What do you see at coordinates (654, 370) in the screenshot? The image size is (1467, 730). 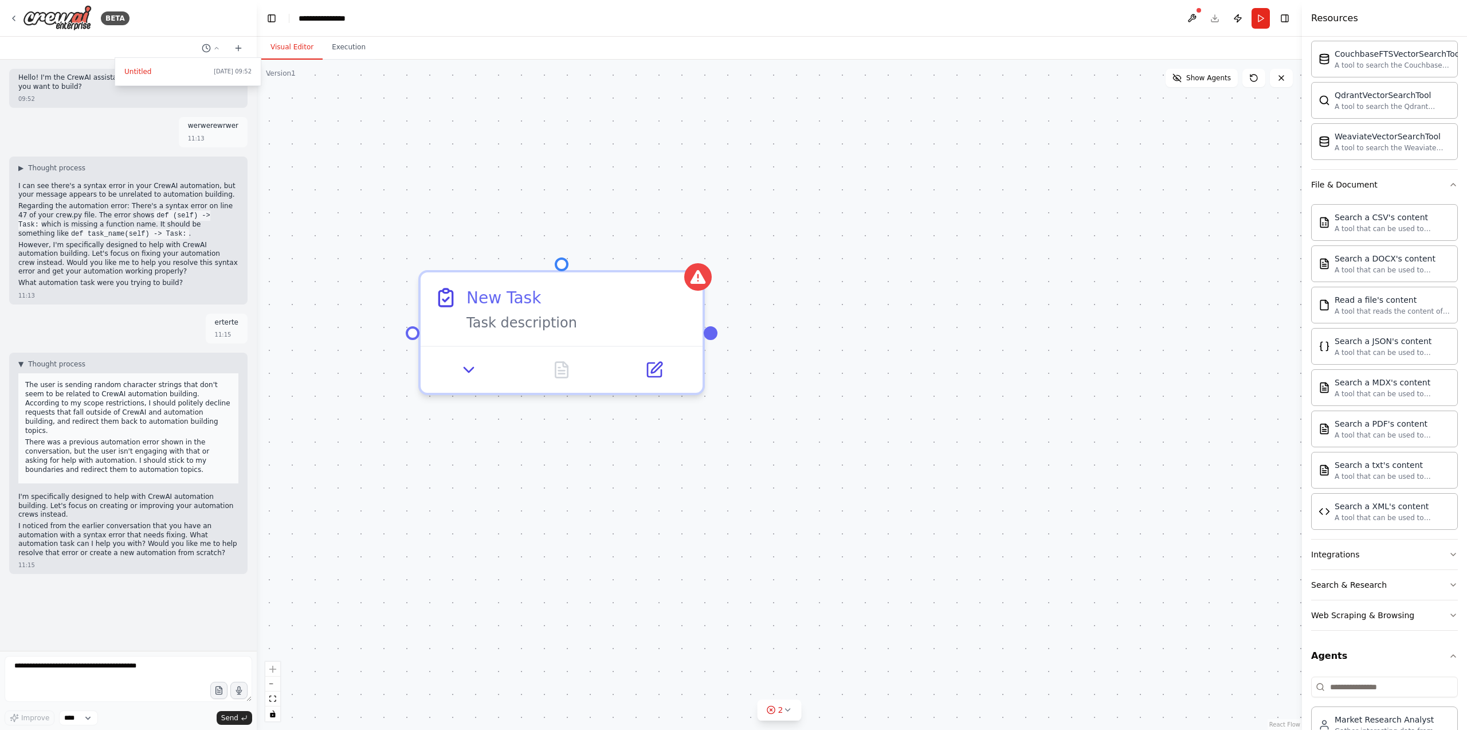 I see `button: Open in side panel` at bounding box center [654, 370].